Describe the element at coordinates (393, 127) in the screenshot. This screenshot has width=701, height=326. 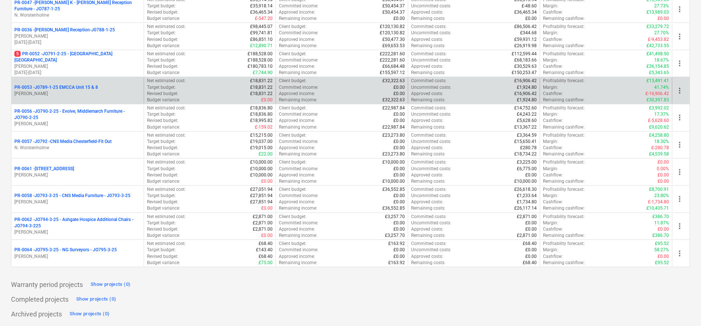
I see `p: £22,987.84` at that location.